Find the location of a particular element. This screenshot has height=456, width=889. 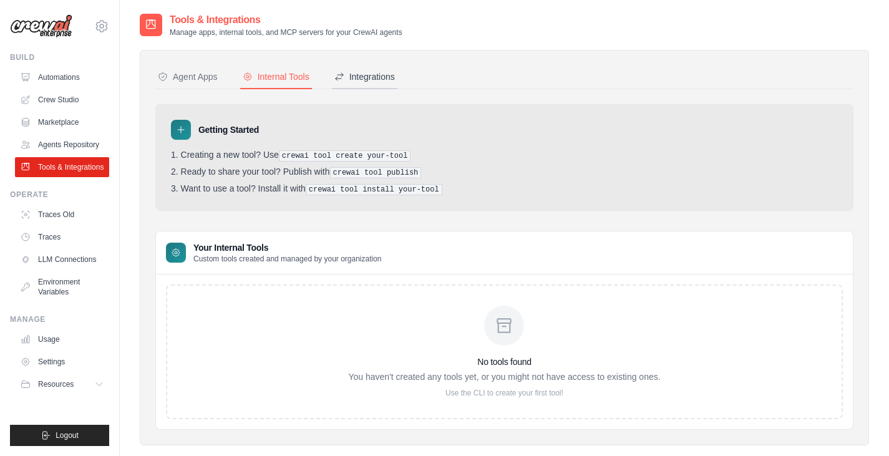

p: Custom tools created and managed by your organization is located at coordinates (287, 259).